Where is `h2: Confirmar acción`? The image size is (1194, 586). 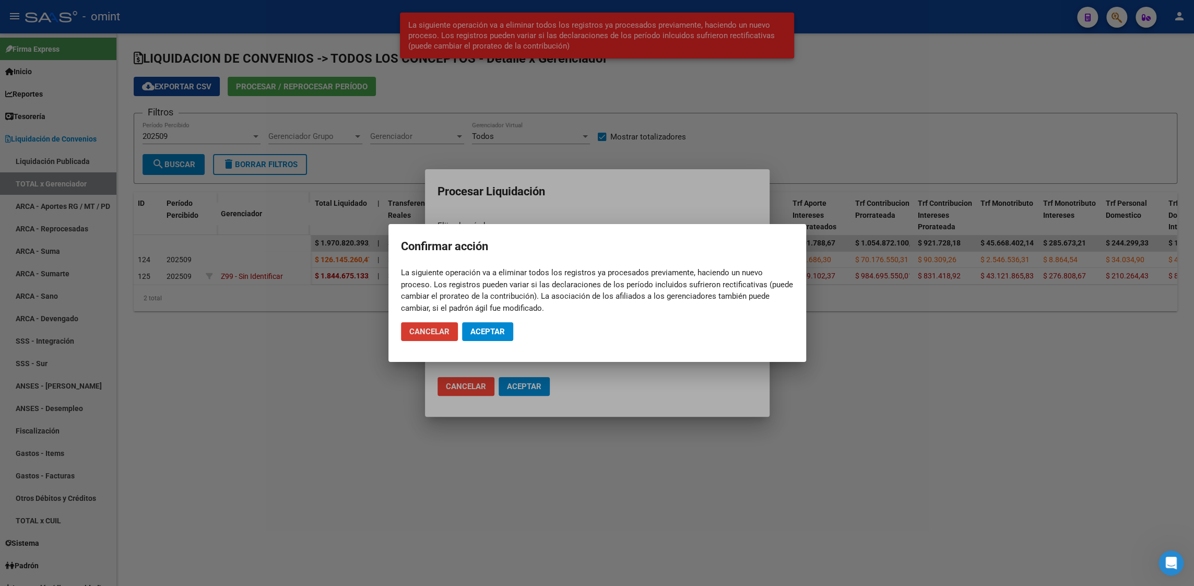 h2: Confirmar acción is located at coordinates (597, 246).